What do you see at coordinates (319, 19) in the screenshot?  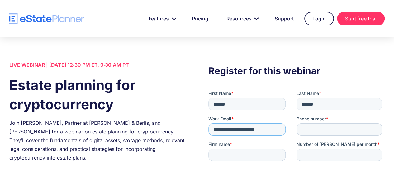 I see `a: Login` at bounding box center [319, 19].